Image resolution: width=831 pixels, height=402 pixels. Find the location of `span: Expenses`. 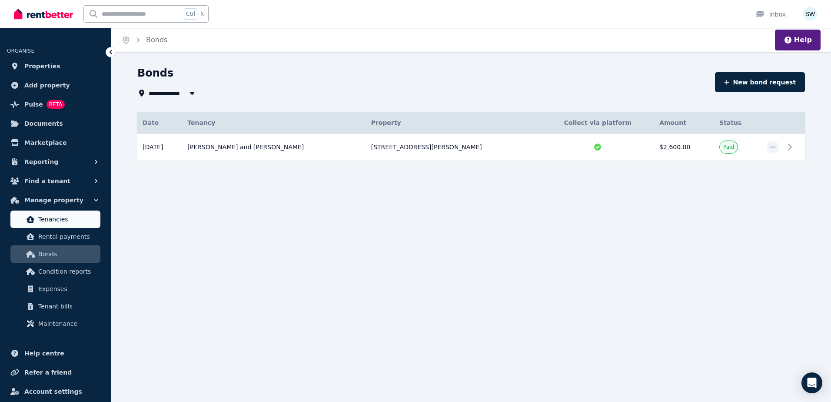

span: Expenses is located at coordinates (67, 289).